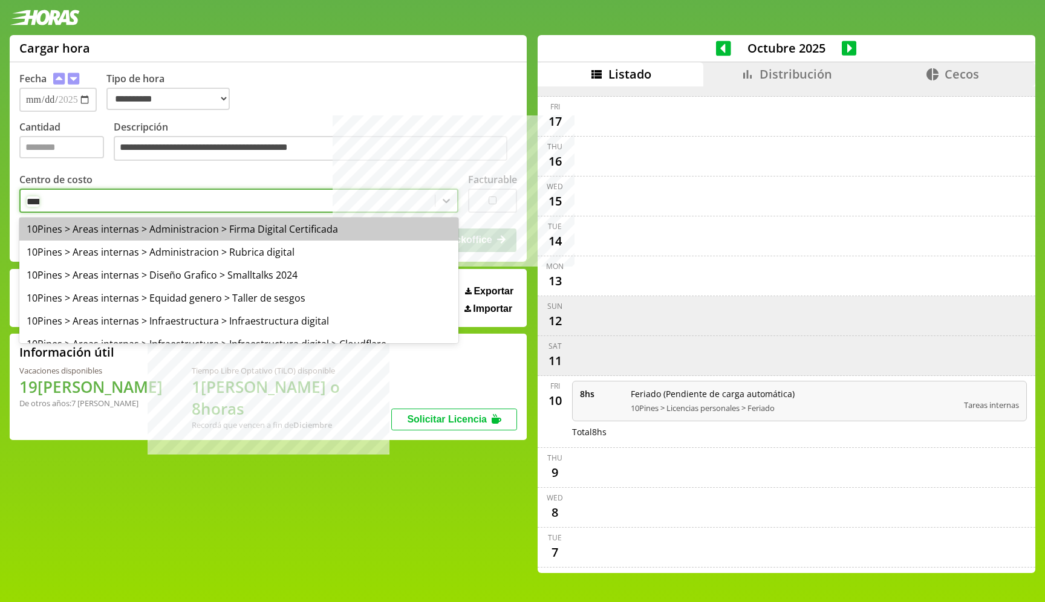 The image size is (1045, 602). Describe the element at coordinates (492, 180) in the screenshot. I see `label: Facturable` at that location.